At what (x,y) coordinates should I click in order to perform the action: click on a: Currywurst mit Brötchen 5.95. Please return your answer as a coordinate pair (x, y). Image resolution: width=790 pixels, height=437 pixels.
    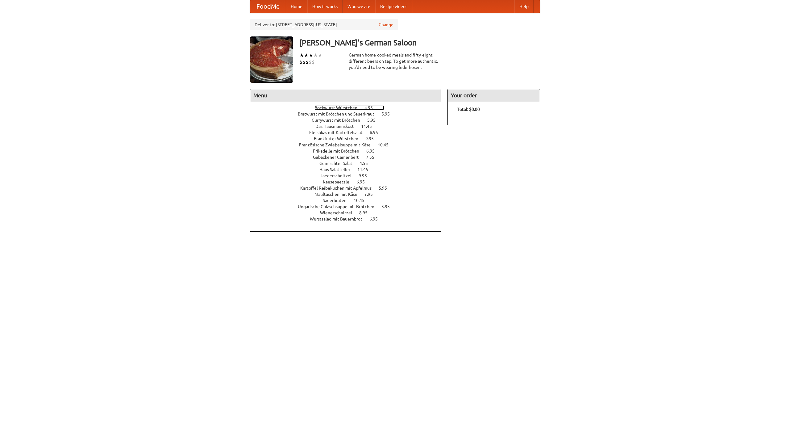
    Looking at the image, I should click on (349, 120).